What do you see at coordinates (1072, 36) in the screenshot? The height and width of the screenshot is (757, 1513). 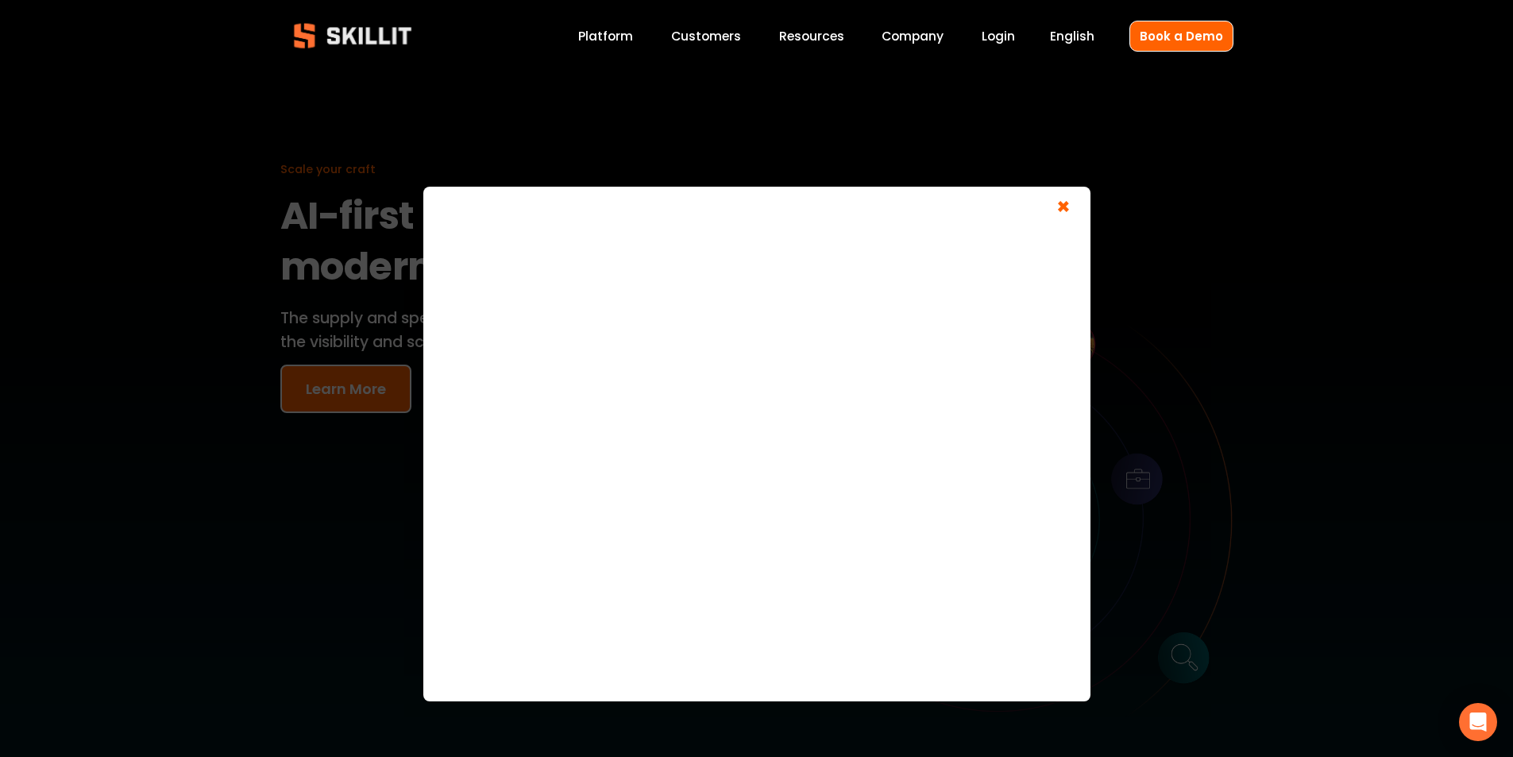 I see `div: language picker` at bounding box center [1072, 36].